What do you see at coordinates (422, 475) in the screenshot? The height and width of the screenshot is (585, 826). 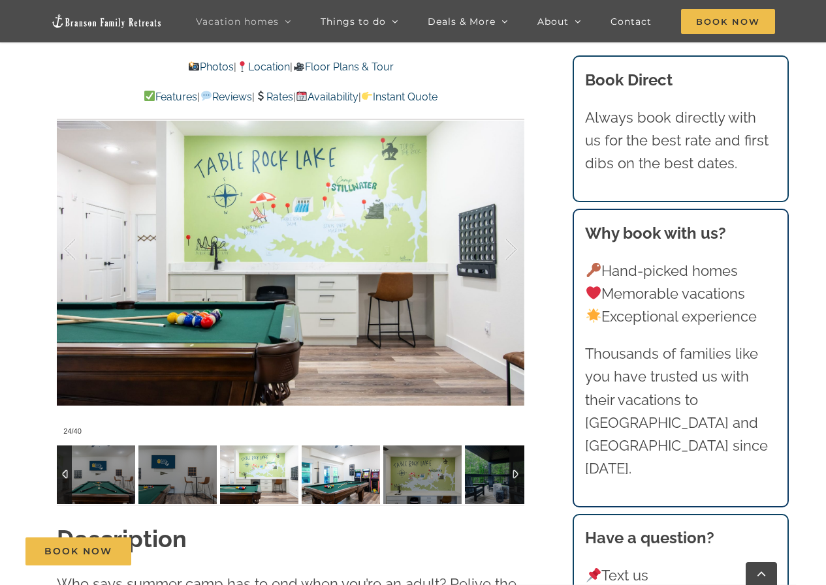 I see `img: Camp-Stillwater-vacation-home-rental-Table-Rock-Lake-1208-scaled.jpg-nggid042636-ngg0dyn-120x90-0...` at bounding box center [422, 475].